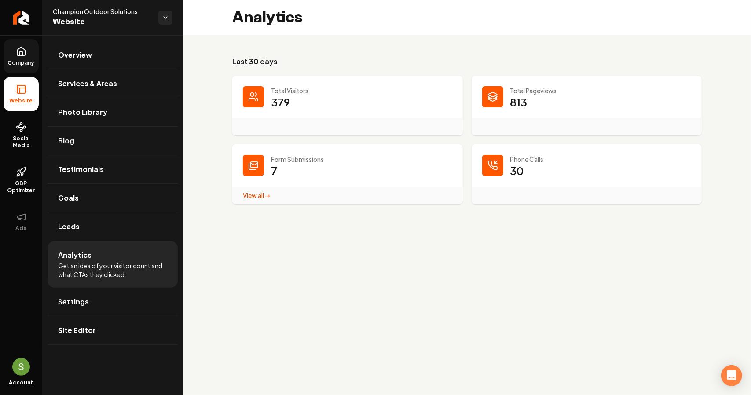  Describe the element at coordinates (113, 302) in the screenshot. I see `a: Settings` at that location.